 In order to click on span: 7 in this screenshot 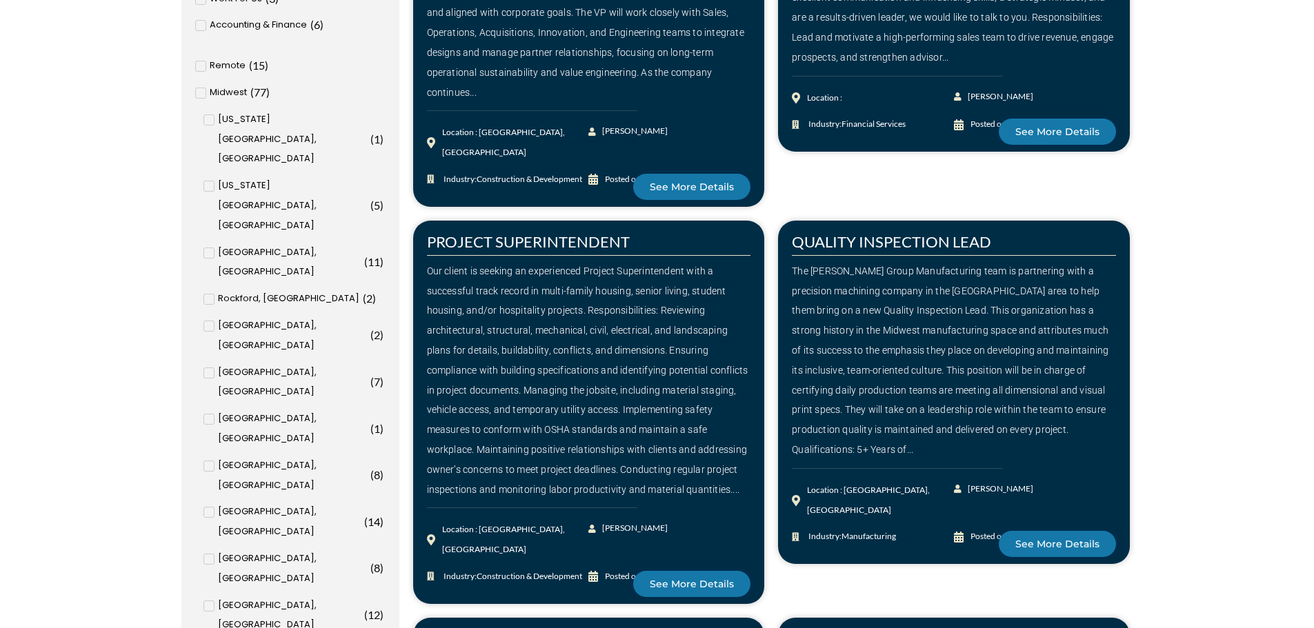, I will do `click(377, 381)`.